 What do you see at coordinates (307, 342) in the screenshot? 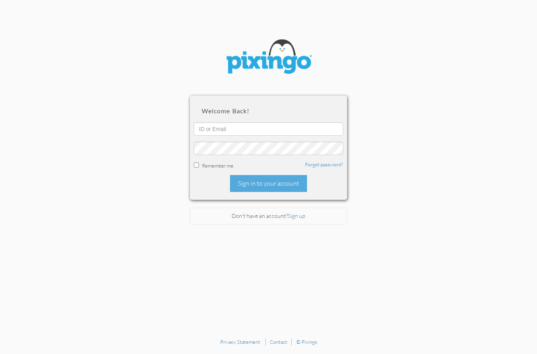
I see `a: © Pixingo` at bounding box center [307, 342].